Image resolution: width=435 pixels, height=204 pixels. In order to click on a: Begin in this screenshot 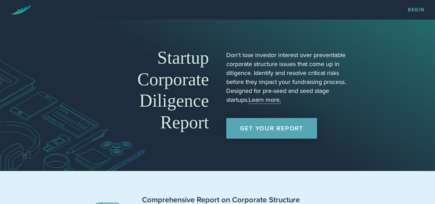, I will do `click(416, 10)`.